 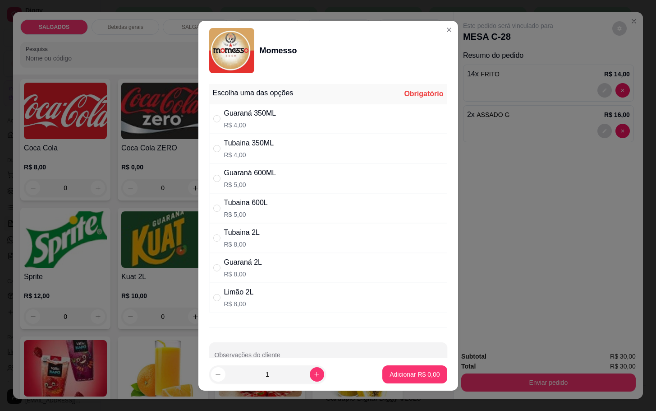 What do you see at coordinates (415, 374) in the screenshot?
I see `p: Adicionar R$ 0,00` at bounding box center [415, 374].